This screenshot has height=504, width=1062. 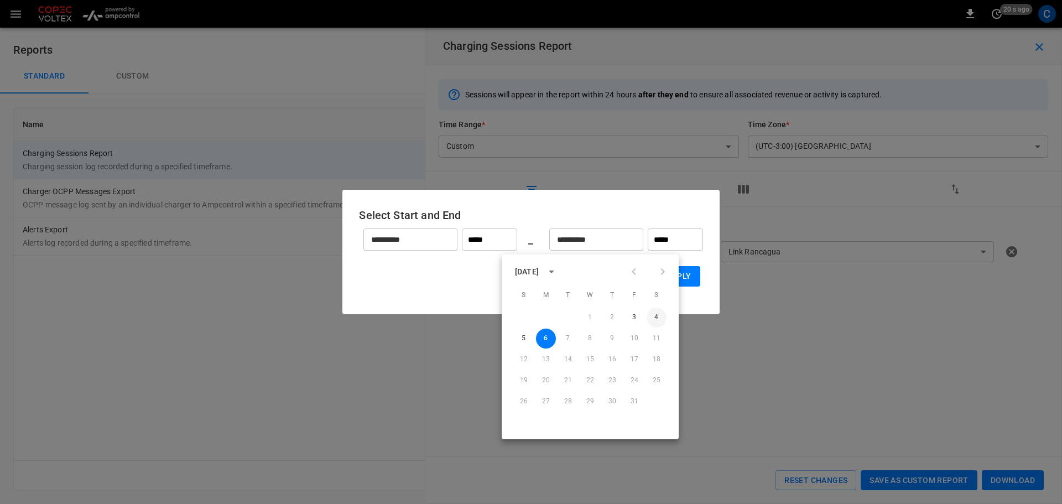 I want to click on span: Tuesday, so click(x=568, y=295).